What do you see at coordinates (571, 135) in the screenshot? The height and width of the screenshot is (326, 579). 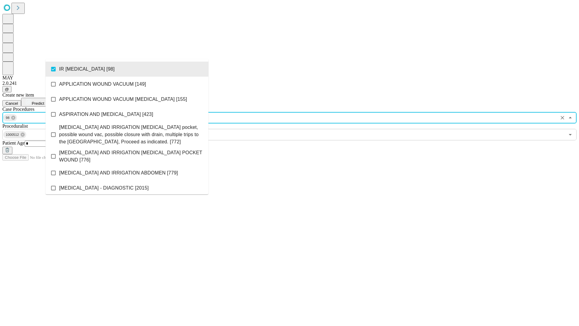 I see `button: Open` at bounding box center [571, 135].